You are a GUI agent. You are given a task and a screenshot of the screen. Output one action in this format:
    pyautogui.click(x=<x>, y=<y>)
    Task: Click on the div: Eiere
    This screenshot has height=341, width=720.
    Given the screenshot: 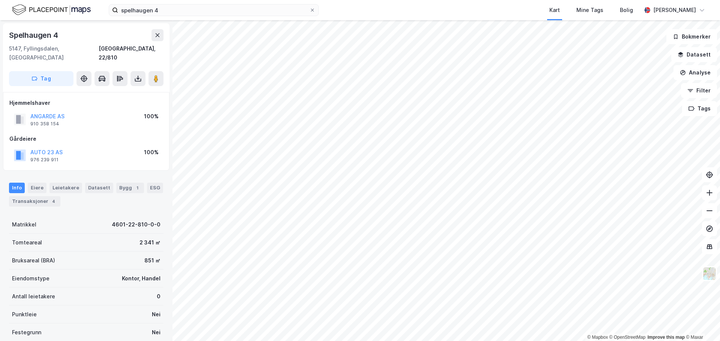 What is the action you would take?
    pyautogui.click(x=37, y=188)
    